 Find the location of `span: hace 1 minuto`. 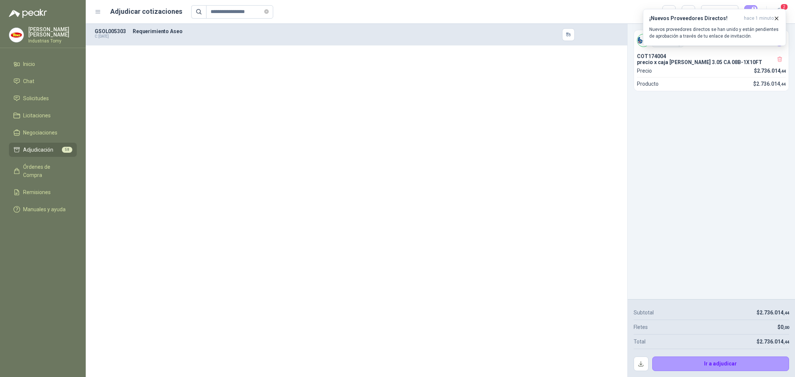

span: hace 1 minuto is located at coordinates (759, 18).